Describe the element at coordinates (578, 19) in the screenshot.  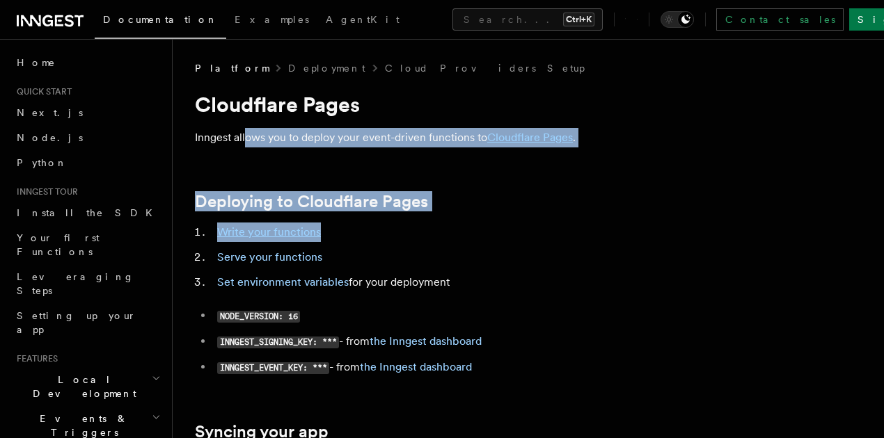
I see `kbd: Ctrl+K` at that location.